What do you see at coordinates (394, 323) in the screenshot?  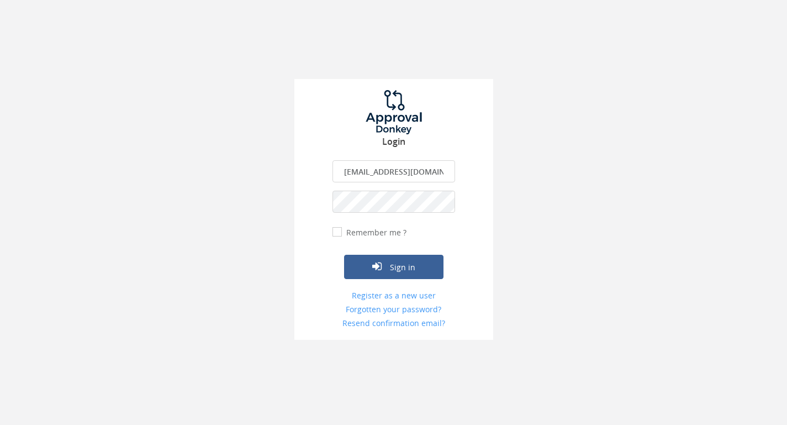 I see `a: Resend confirmation email?` at bounding box center [394, 323].